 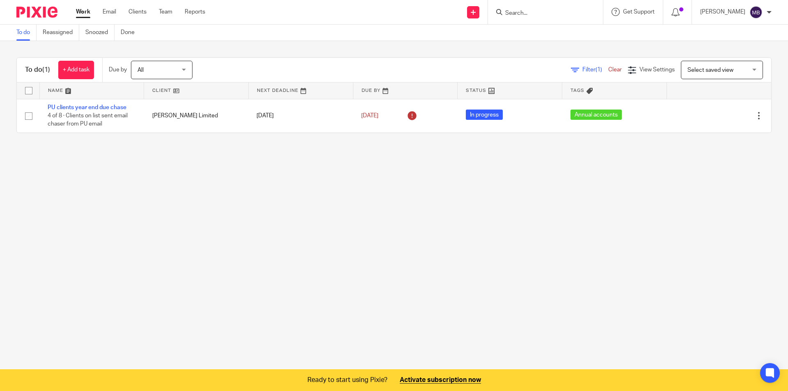 What do you see at coordinates (87, 108) in the screenshot?
I see `a: PU clients year end due chase` at bounding box center [87, 108].